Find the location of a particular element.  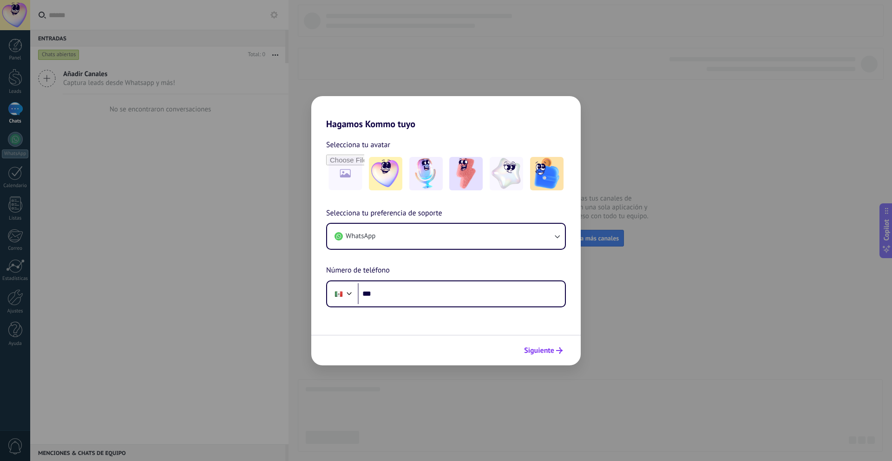

button: Siguiente is located at coordinates (543, 351).